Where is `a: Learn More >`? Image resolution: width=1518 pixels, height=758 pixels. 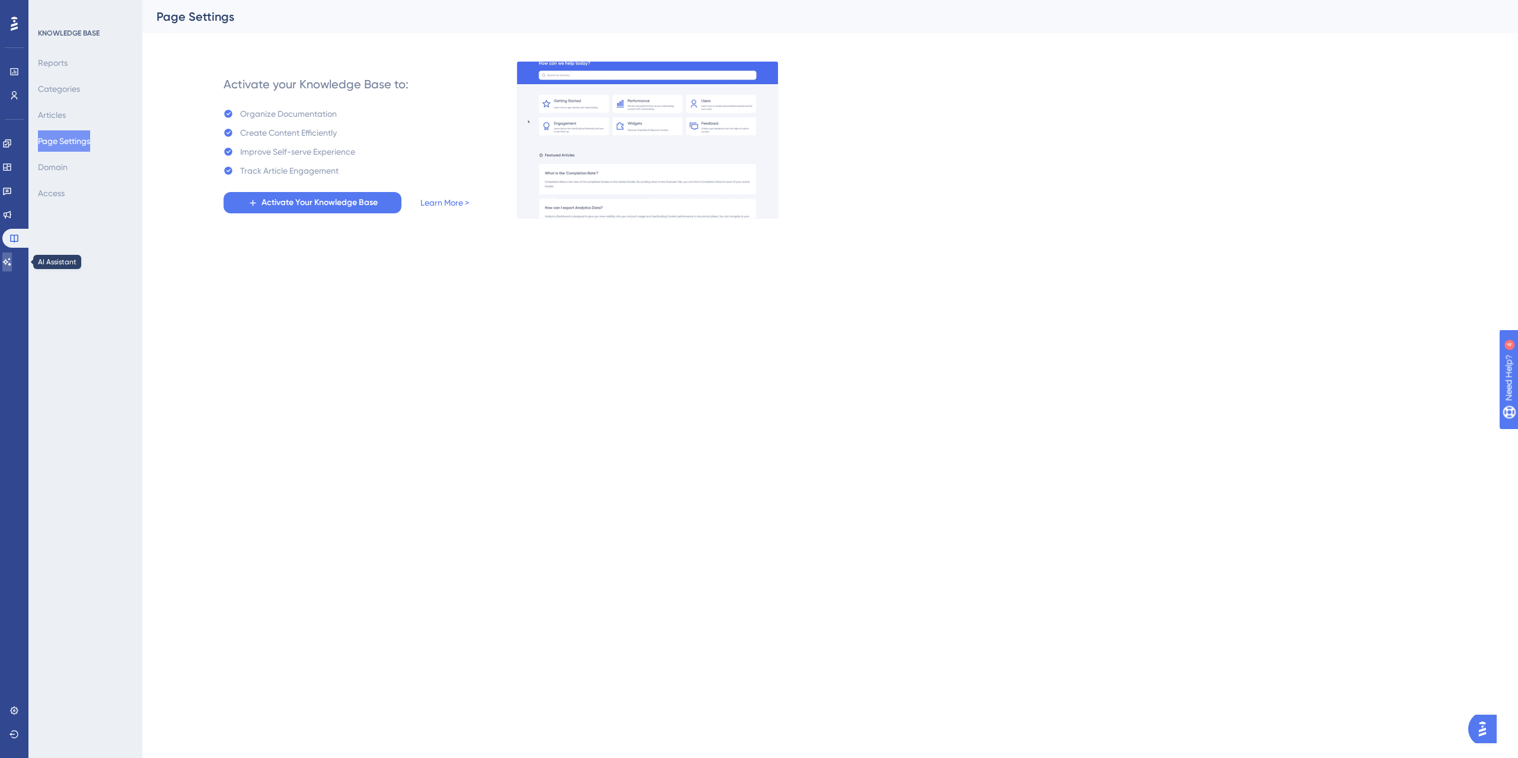 a: Learn More > is located at coordinates (445, 203).